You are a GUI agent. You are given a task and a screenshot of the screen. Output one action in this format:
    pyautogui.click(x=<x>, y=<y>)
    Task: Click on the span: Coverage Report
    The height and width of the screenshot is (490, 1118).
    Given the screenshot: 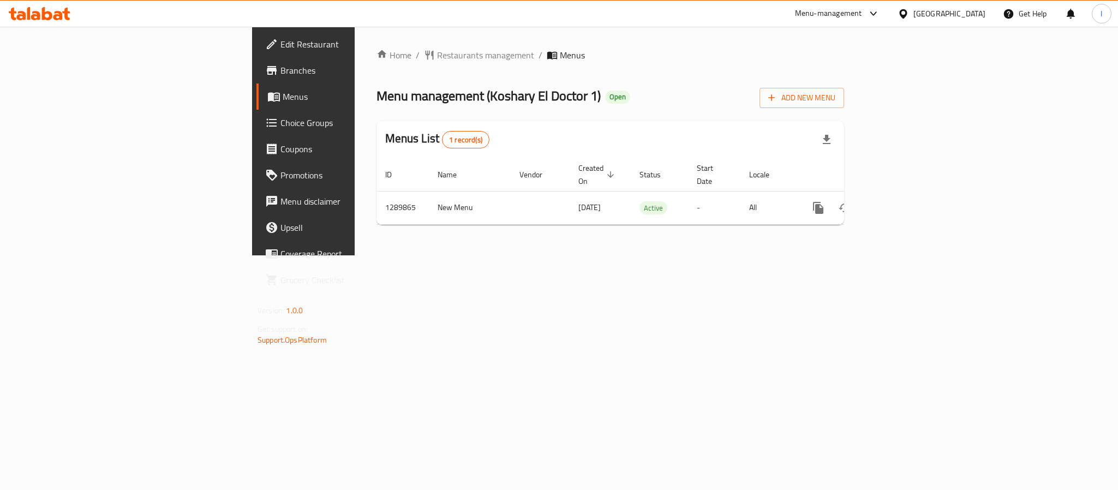 What is the action you would take?
    pyautogui.click(x=355, y=254)
    